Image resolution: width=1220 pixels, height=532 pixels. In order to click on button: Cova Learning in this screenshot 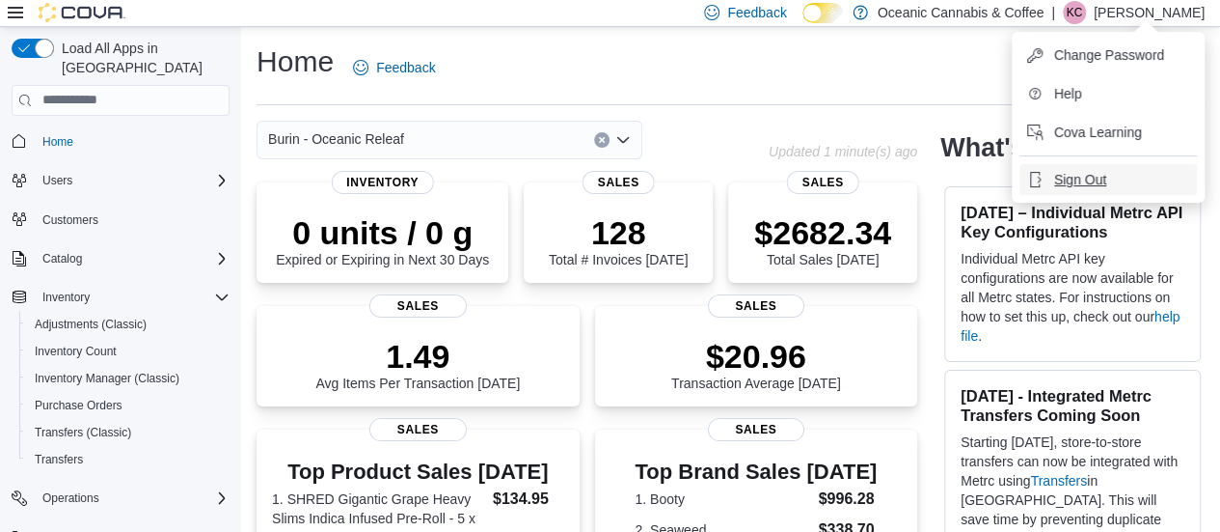, I will do `click(1108, 132)`.